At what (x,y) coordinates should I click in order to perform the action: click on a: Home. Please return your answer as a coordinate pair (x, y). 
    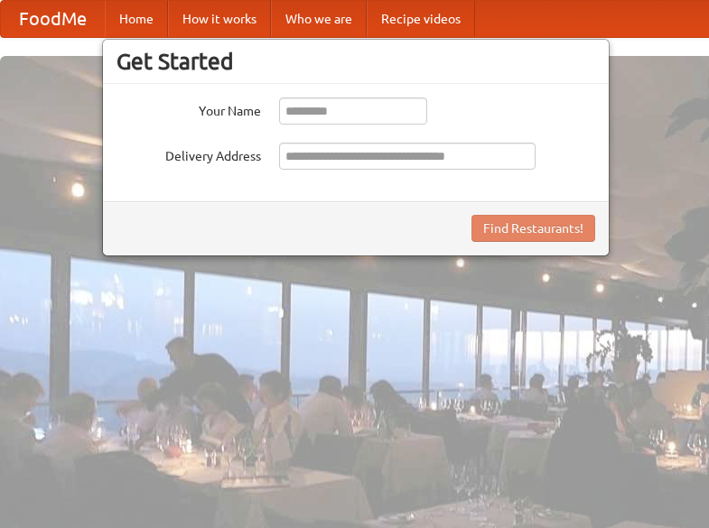
    Looking at the image, I should click on (136, 19).